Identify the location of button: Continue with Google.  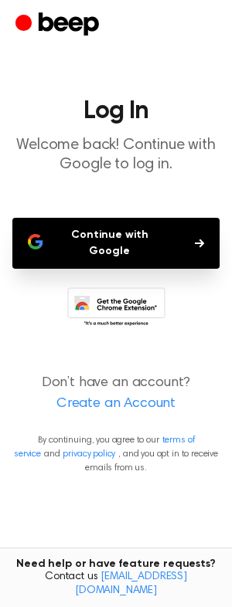
(116, 243).